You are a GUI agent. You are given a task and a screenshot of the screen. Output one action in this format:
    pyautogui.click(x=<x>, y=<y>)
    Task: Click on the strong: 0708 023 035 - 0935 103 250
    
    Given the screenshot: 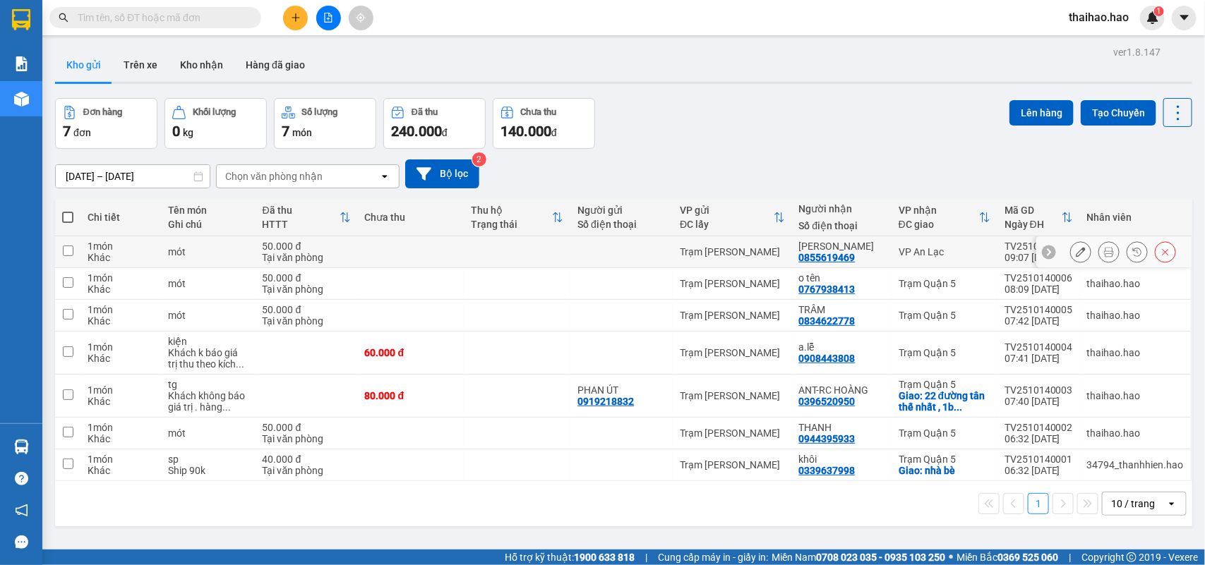 What is the action you would take?
    pyautogui.click(x=880, y=558)
    